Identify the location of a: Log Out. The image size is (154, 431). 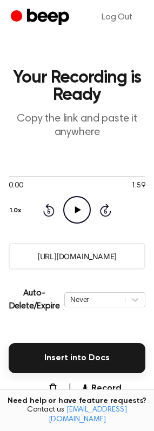
(117, 17).